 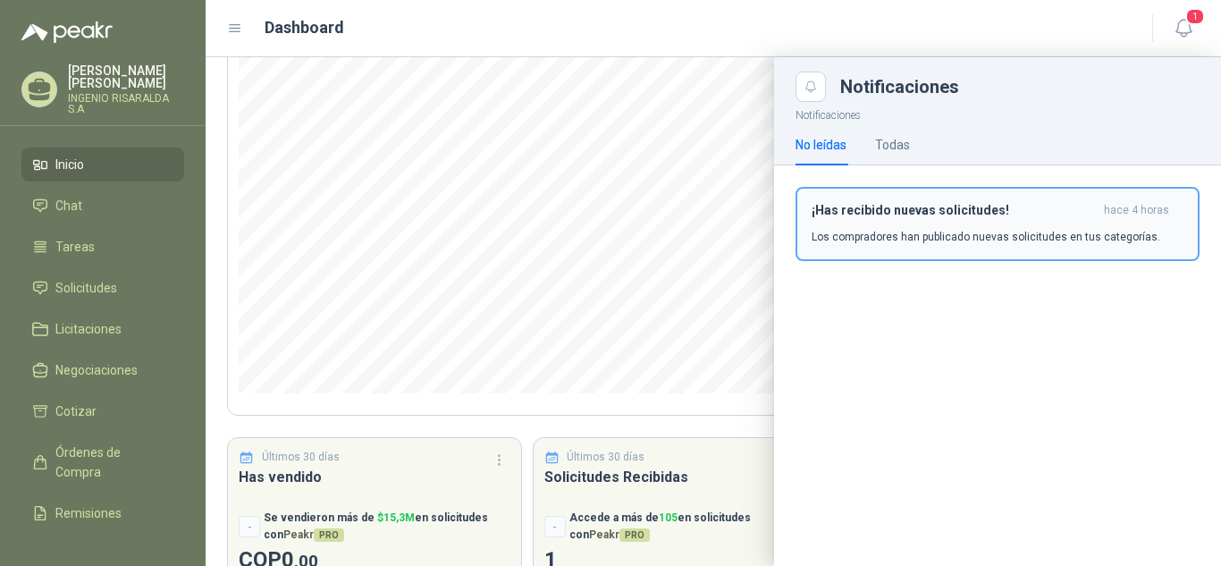 I want to click on a: Cotizar, so click(x=103, y=411).